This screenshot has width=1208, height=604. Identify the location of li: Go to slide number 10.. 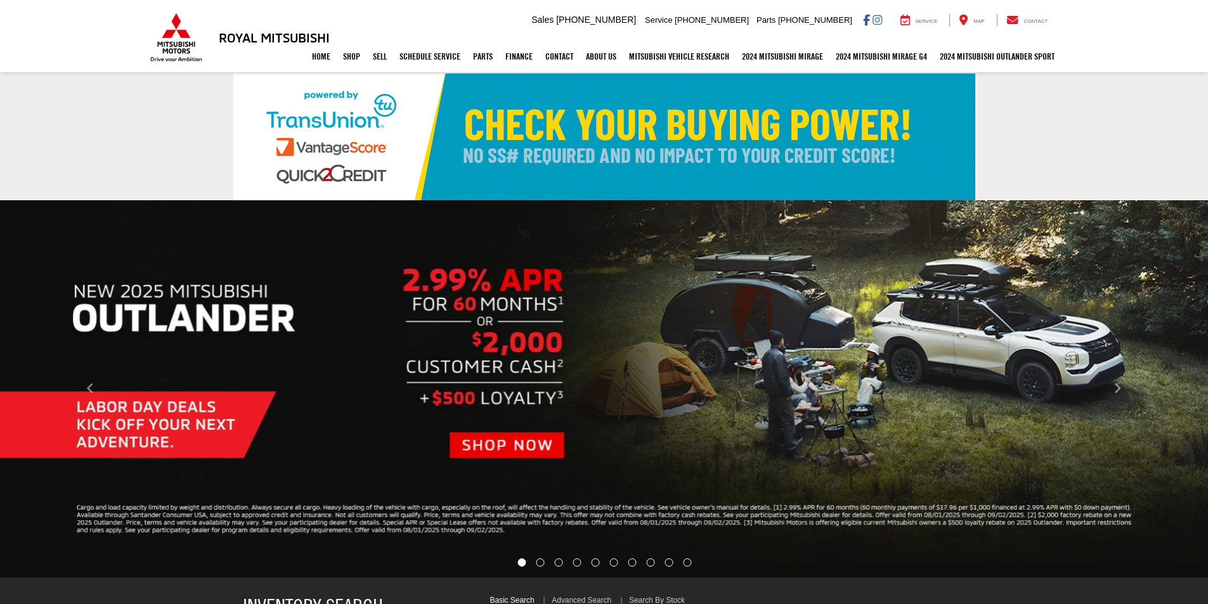
(687, 562).